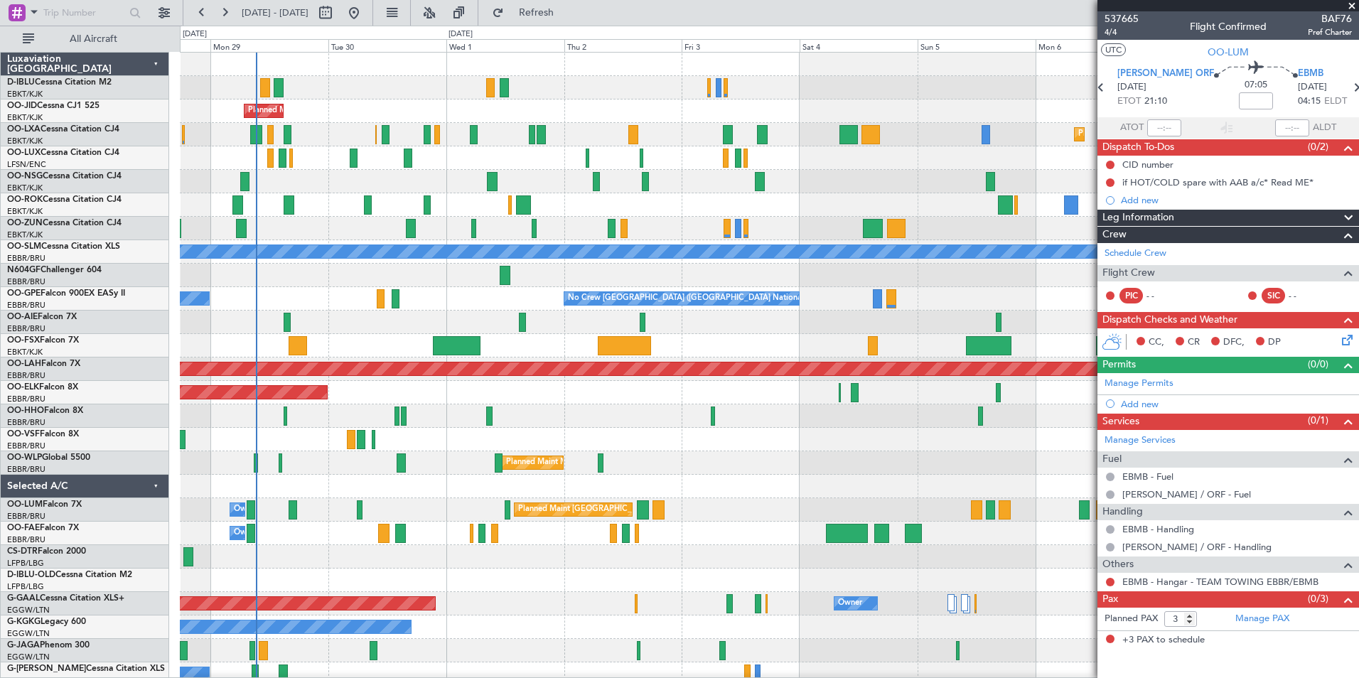  I want to click on a: OO-VSFFalcon 8X, so click(43, 434).